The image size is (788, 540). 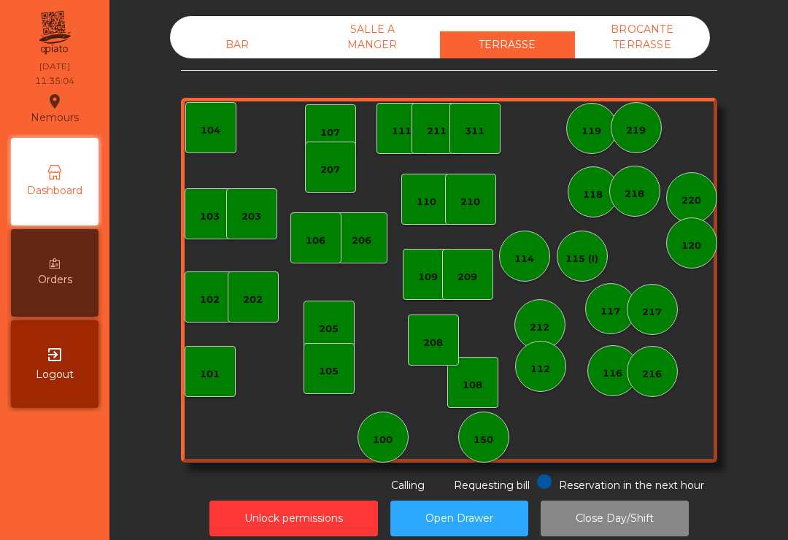 What do you see at coordinates (540, 369) in the screenshot?
I see `div: 112` at bounding box center [540, 369].